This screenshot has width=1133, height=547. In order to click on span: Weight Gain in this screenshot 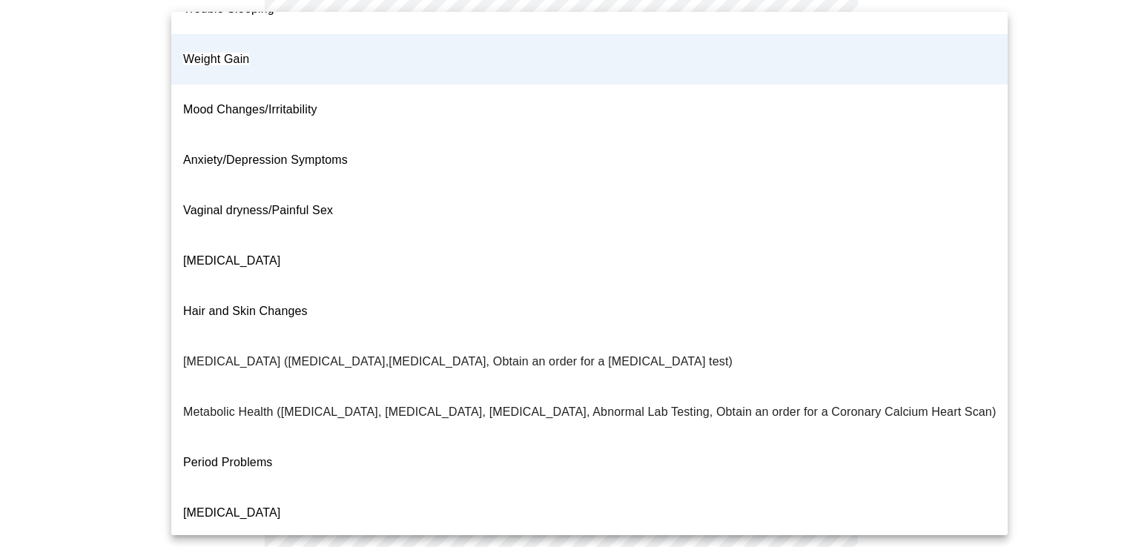, I will do `click(216, 59)`.